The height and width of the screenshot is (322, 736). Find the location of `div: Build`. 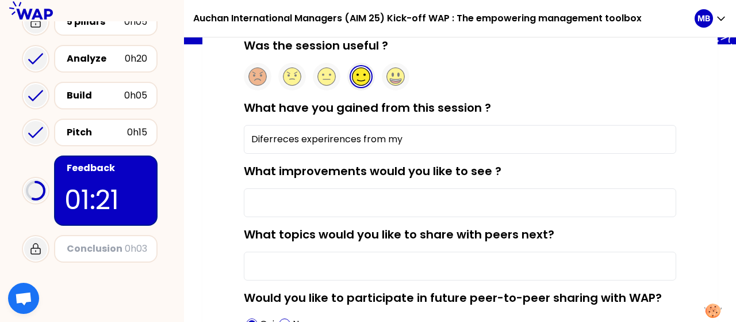

div: Build is located at coordinates (95, 95).